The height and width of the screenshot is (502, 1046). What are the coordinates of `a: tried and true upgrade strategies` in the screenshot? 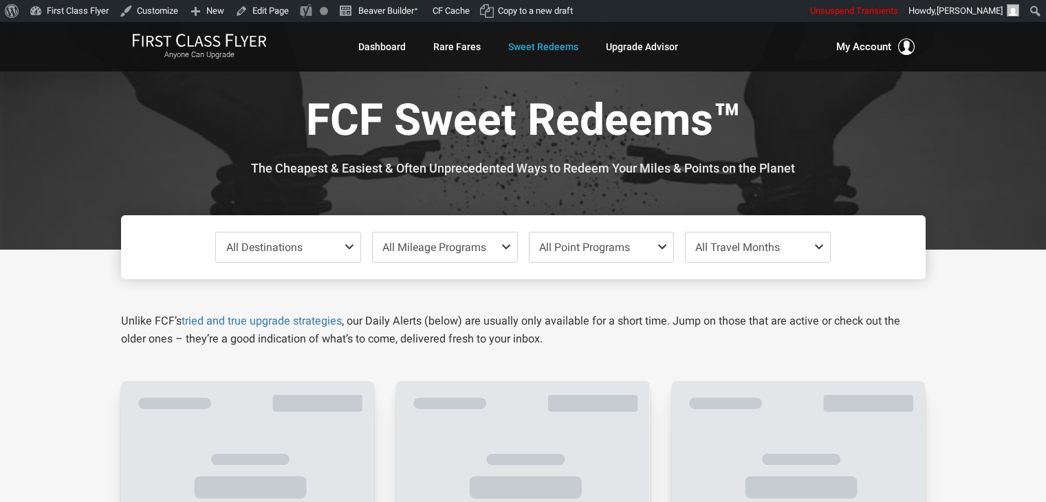 It's located at (261, 321).